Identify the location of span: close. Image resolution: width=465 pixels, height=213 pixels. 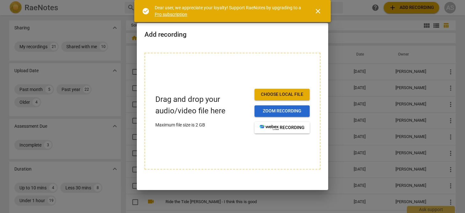
(318, 11).